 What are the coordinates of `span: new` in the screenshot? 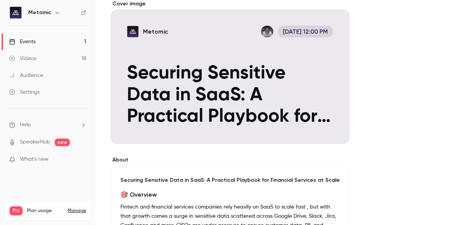 It's located at (62, 142).